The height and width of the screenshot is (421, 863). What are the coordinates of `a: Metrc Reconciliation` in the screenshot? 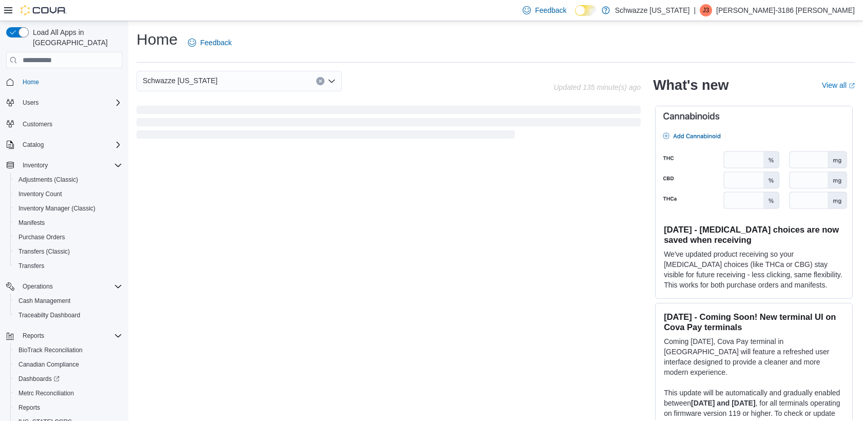 It's located at (46, 393).